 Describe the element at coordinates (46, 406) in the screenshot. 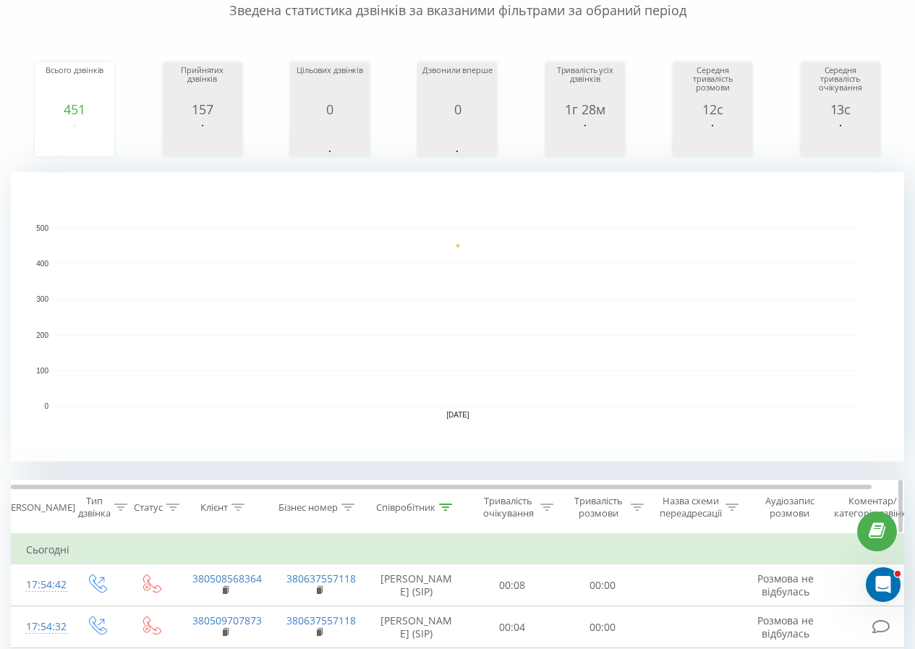

I see `text: 0` at that location.